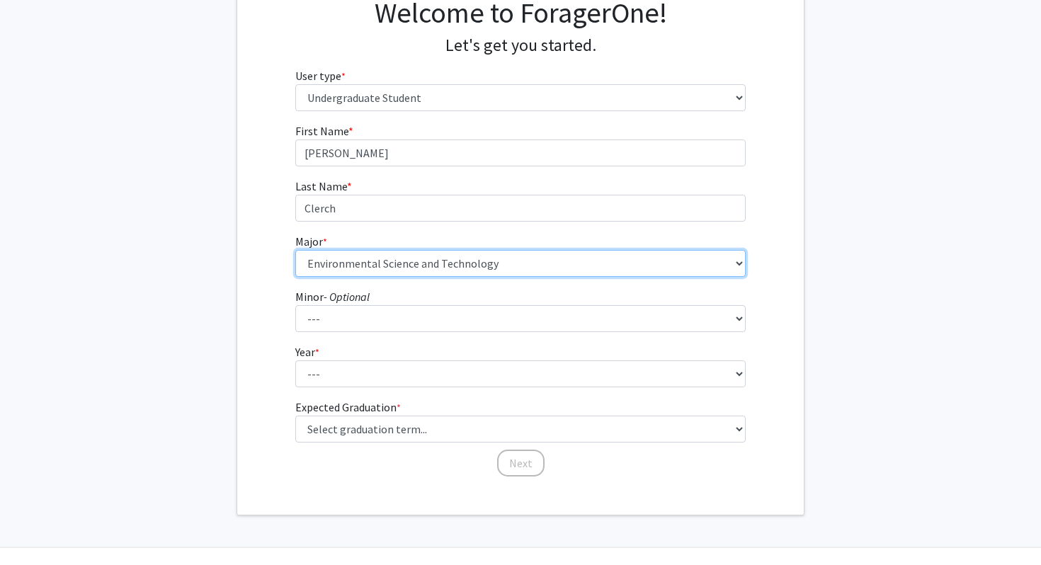 The image size is (1041, 565). I want to click on label: Expected Graduation, so click(348, 407).